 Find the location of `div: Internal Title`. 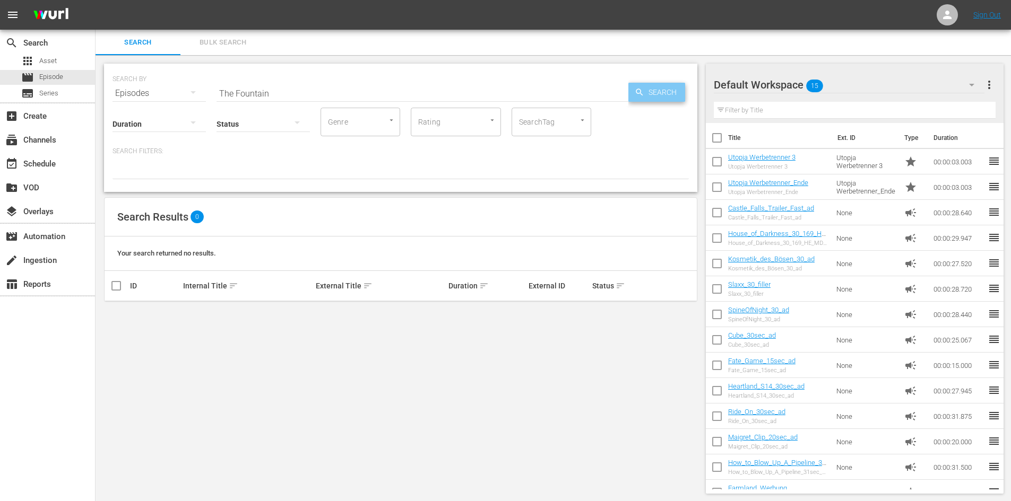

div: Internal Title is located at coordinates (248, 286).